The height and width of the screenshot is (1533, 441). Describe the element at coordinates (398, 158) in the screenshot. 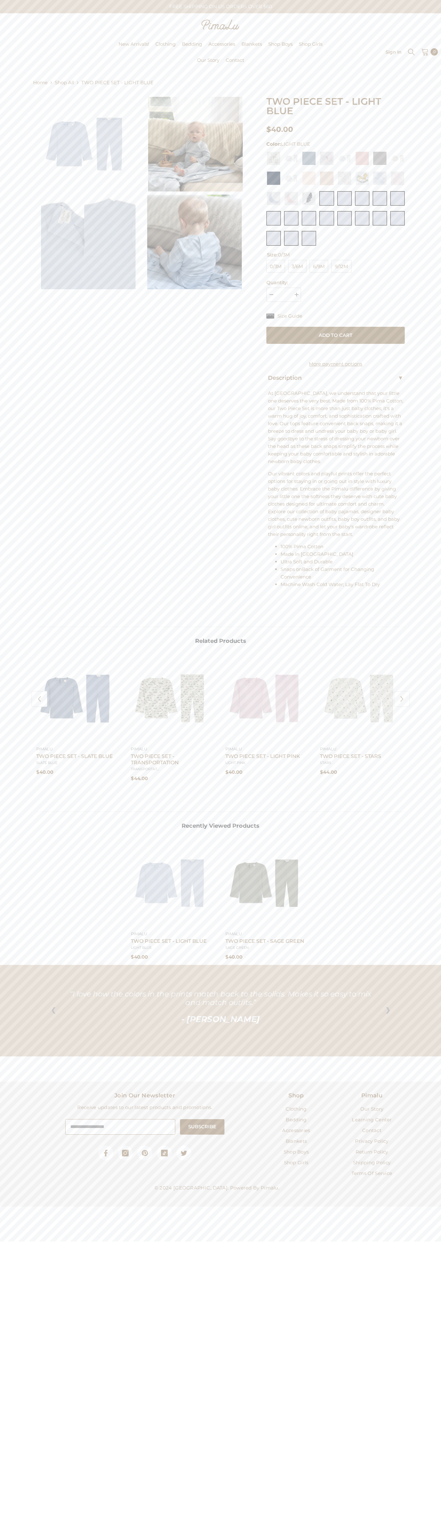

I see `img: TWO PIECE SET - HEART BALLOON` at that location.